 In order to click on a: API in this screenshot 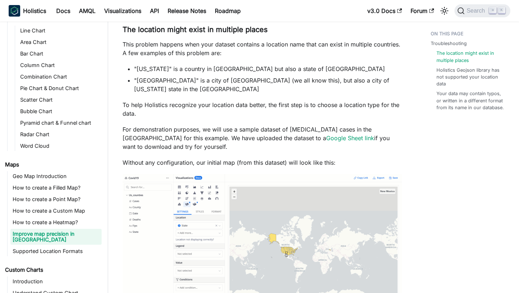, I will do `click(154, 11)`.